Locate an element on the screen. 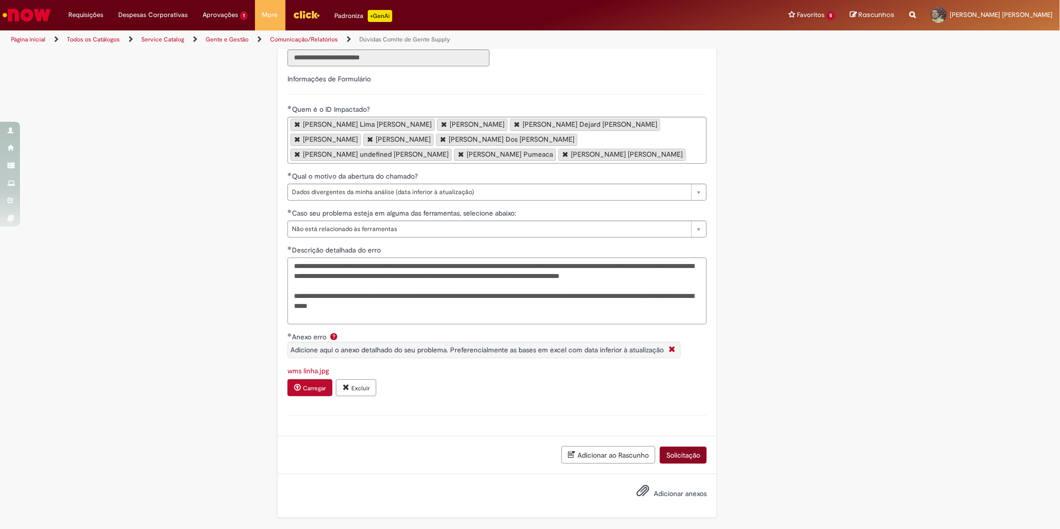 The image size is (1060, 529). a: Remover Esdra Tavares Albuquerque de Quem é o ID Impactado? is located at coordinates (297, 139).